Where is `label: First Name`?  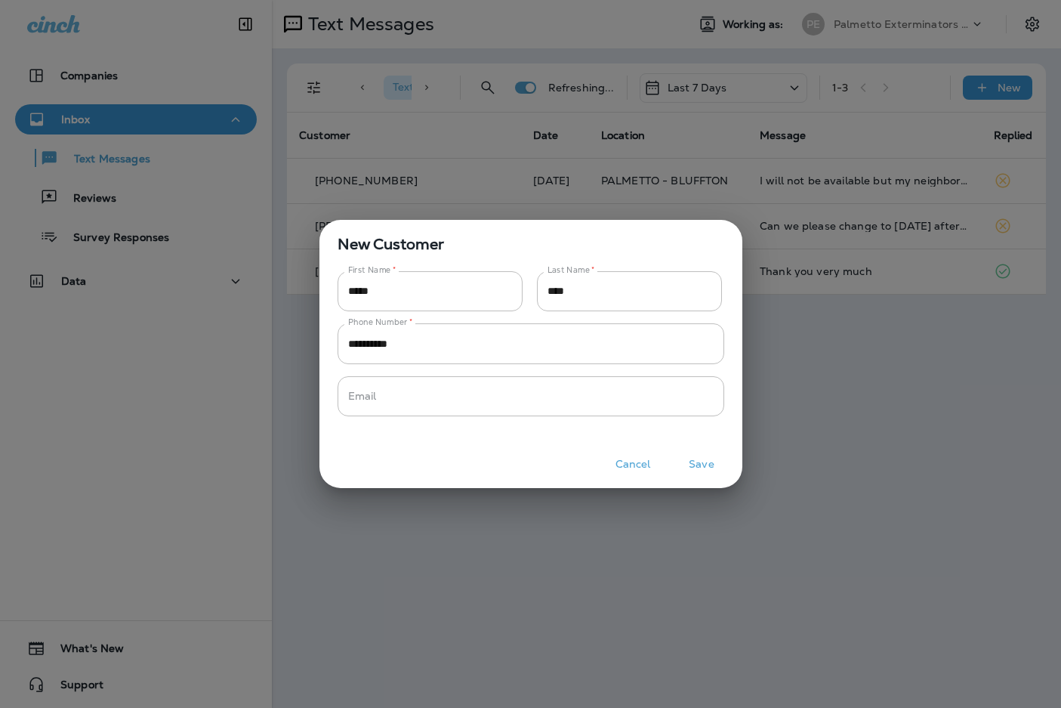
label: First Name is located at coordinates (372, 270).